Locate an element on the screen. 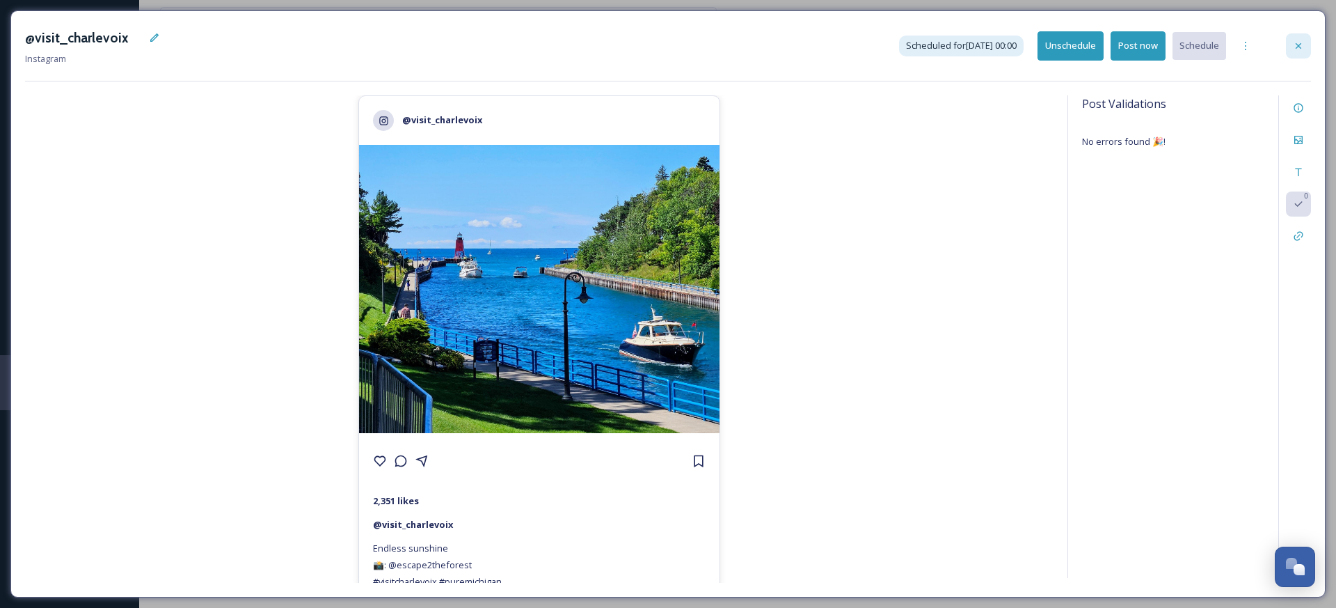 The height and width of the screenshot is (608, 1336). h3: @visit_charlevoix is located at coordinates (77, 38).